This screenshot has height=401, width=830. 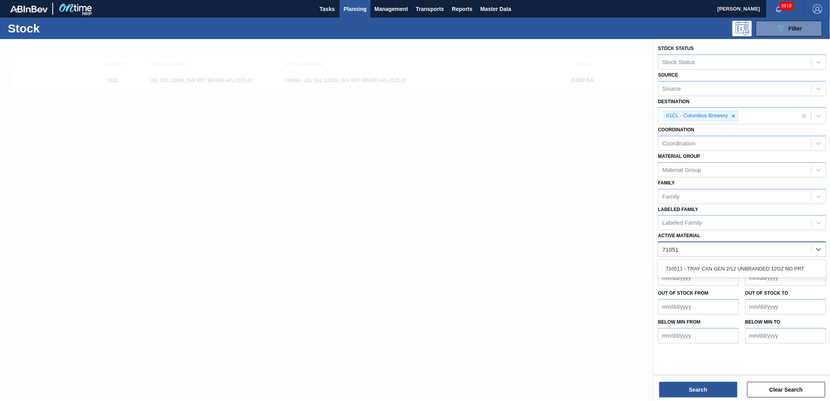 What do you see at coordinates (676, 130) in the screenshot?
I see `label: Coordination` at bounding box center [676, 130].